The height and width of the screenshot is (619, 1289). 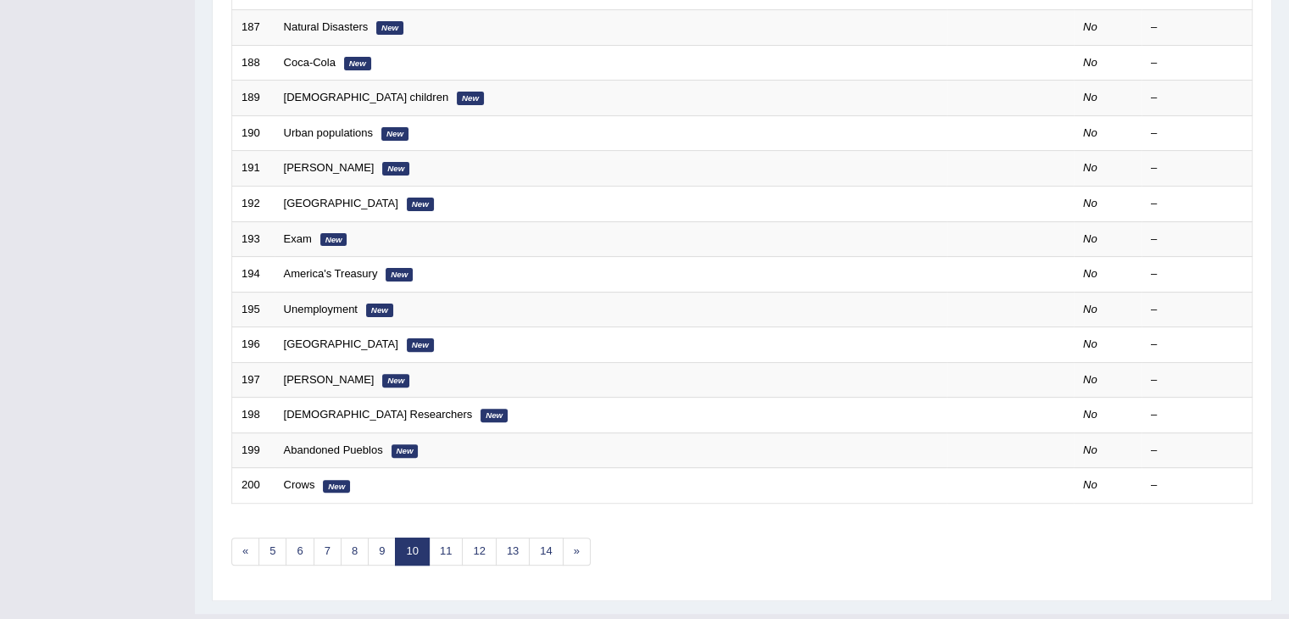 I want to click on td: 194, so click(x=253, y=275).